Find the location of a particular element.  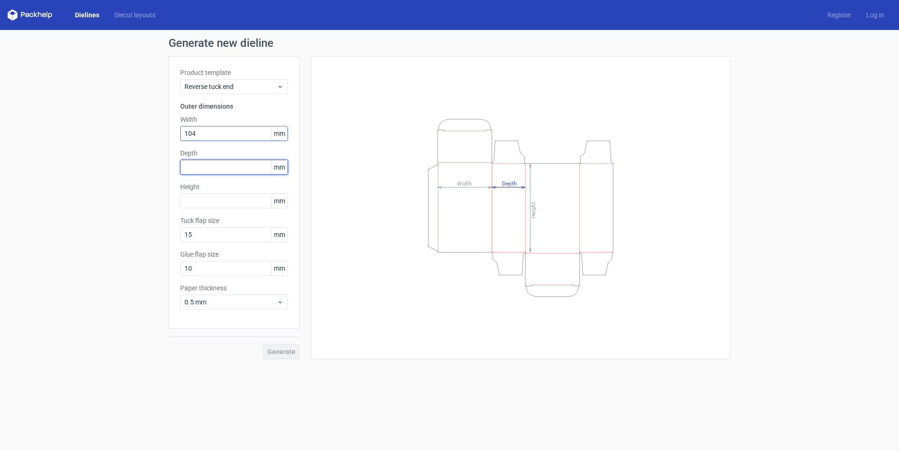

h1: Generate new dieline is located at coordinates (450, 43).